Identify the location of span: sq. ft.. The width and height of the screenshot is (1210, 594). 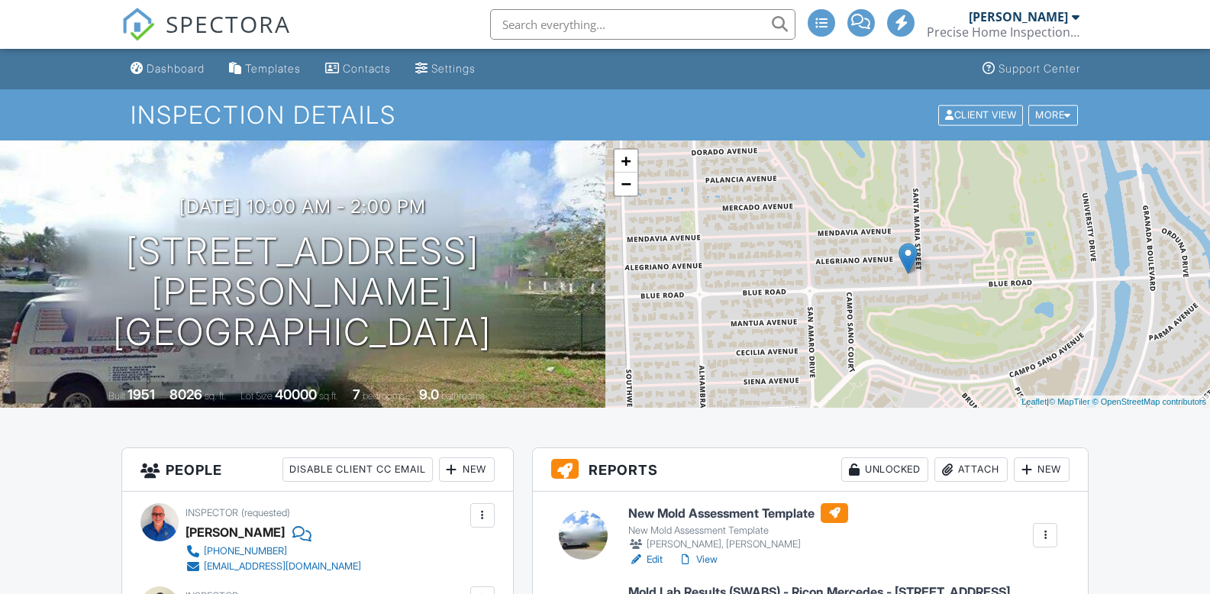
(215, 396).